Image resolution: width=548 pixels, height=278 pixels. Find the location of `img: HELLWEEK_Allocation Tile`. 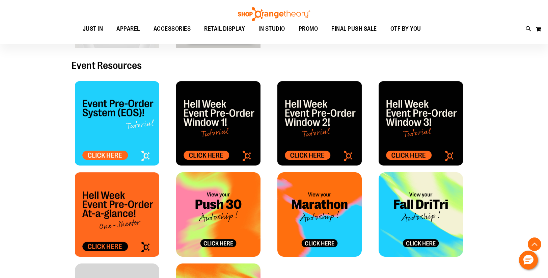

img: HELLWEEK_Allocation Tile is located at coordinates (117, 214).